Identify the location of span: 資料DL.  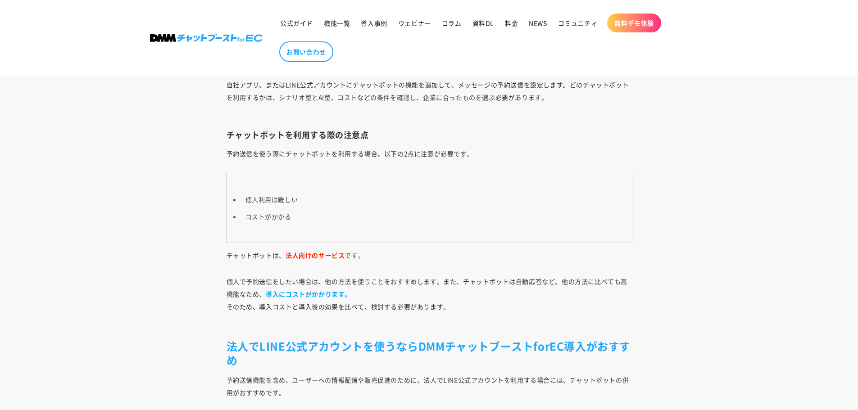
(483, 23).